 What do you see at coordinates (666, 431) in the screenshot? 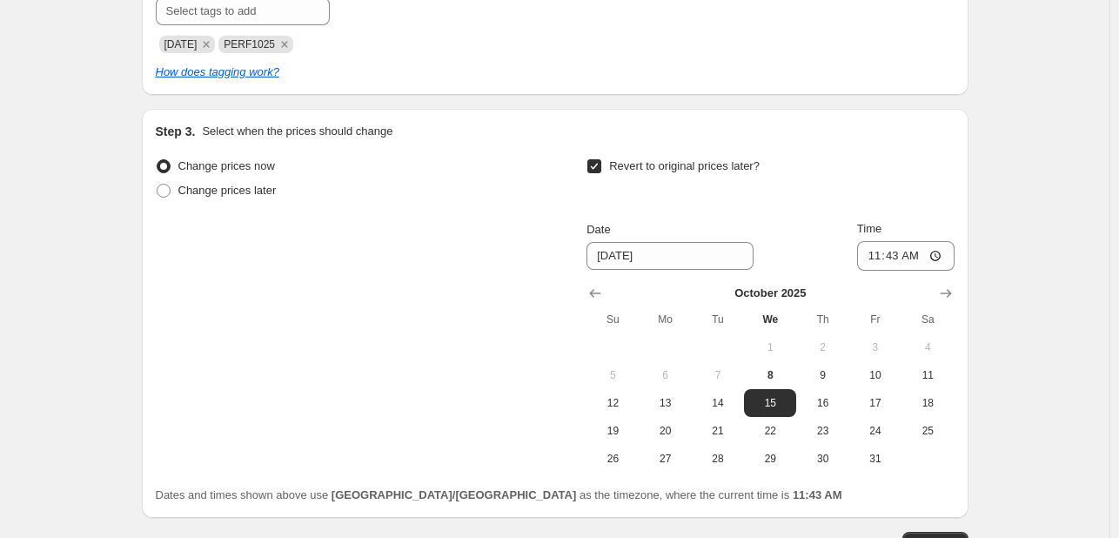
I see `button: Monday October 20 2025` at bounding box center [666, 431].